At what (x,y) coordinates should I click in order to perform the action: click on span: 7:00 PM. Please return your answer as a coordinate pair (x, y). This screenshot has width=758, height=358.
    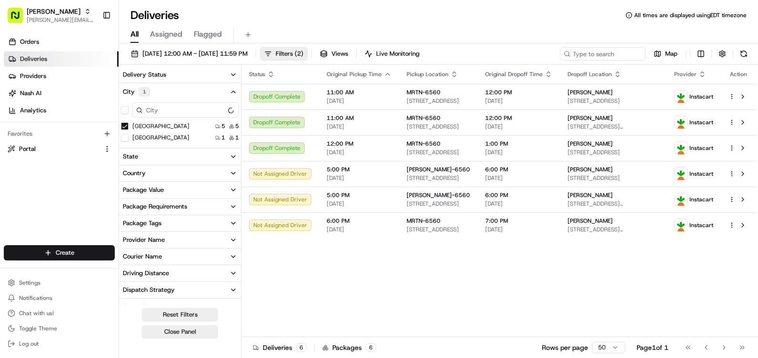
    Looking at the image, I should click on (518, 221).